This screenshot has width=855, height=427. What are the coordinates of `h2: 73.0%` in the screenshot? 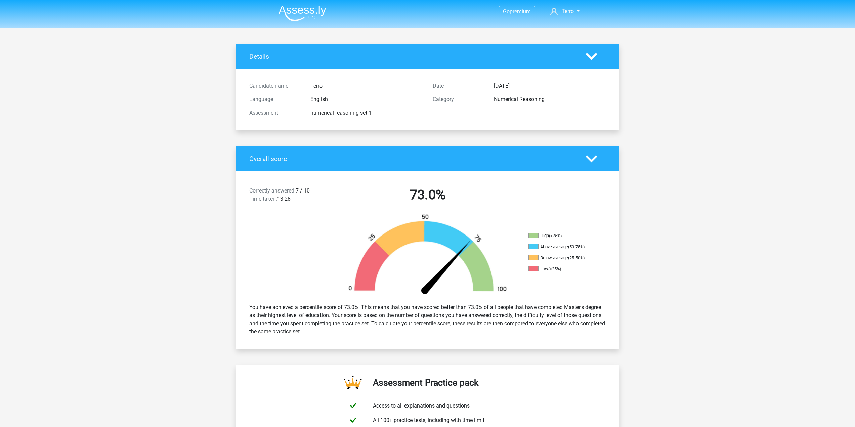 It's located at (428, 195).